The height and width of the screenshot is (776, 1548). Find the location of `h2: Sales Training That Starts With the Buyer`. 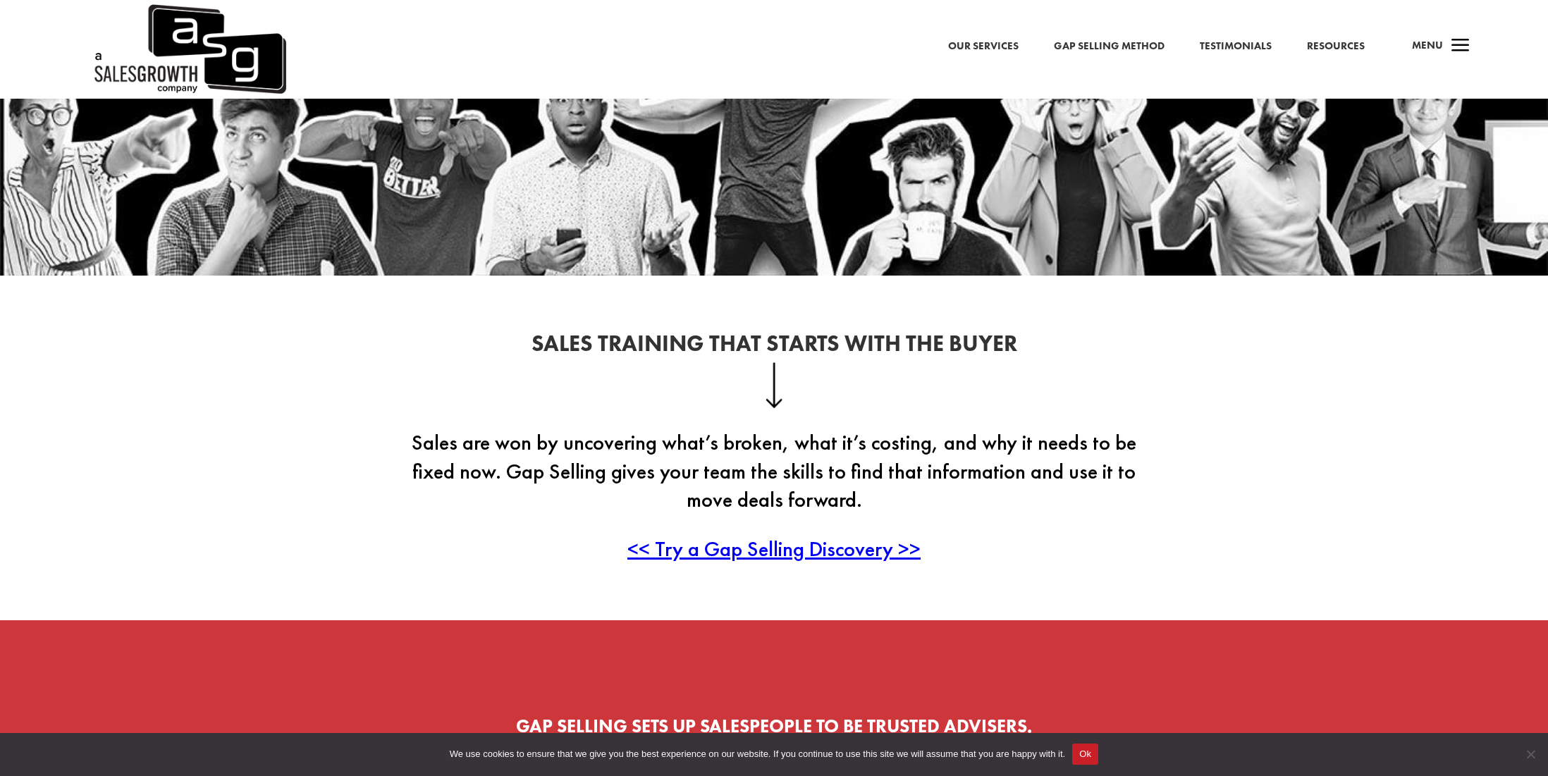

h2: Sales Training That Starts With the Buyer is located at coordinates (774, 347).